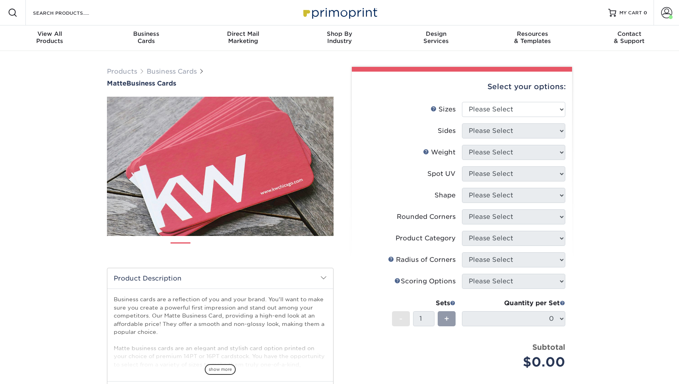  Describe the element at coordinates (122, 71) in the screenshot. I see `a: Products` at that location.